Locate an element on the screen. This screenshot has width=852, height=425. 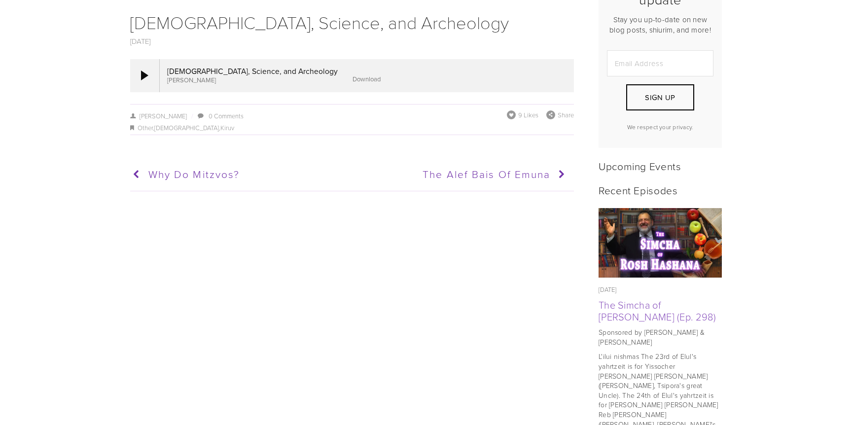
span: The Alef Bais of Emuna is located at coordinates (486, 174).